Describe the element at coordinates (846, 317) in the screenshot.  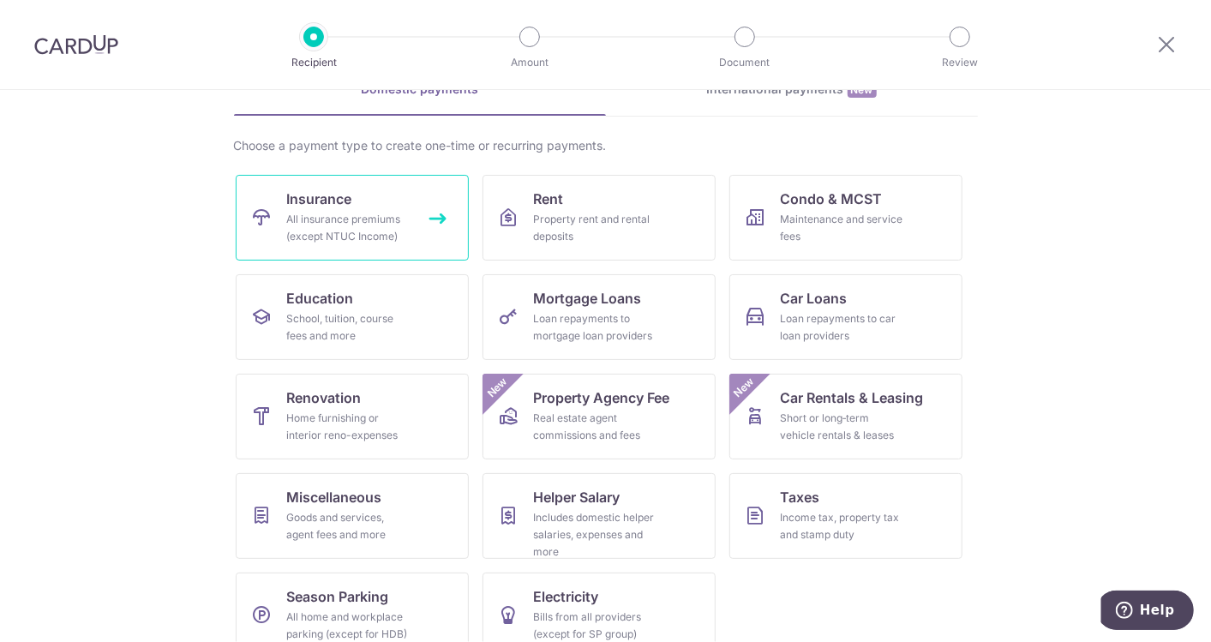
I see `a: Car LoansLoan repayments to car loan providers` at that location.